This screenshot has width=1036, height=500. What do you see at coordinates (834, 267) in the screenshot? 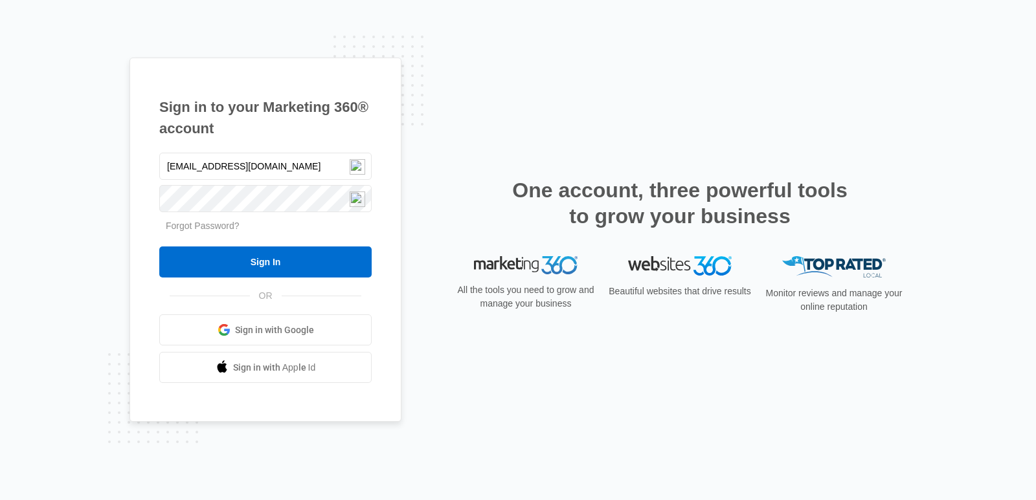
I see `img: Top Rated Local` at bounding box center [834, 267].